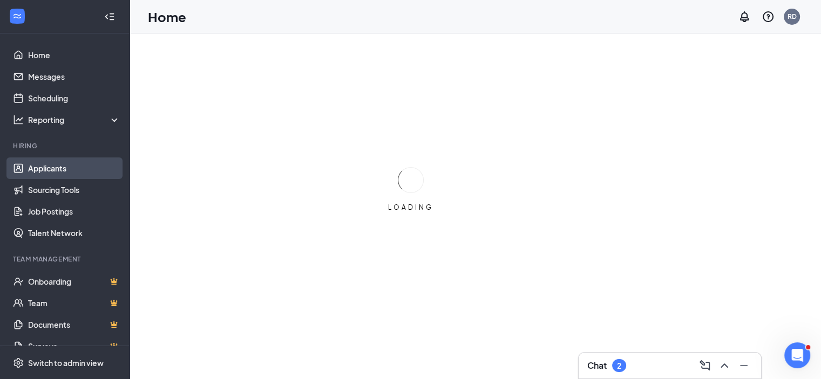  I want to click on h3: Chat, so click(597, 366).